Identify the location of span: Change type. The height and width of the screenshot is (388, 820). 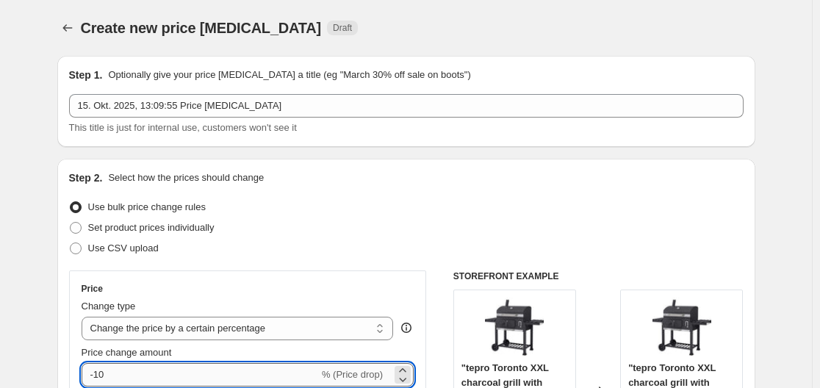
(109, 306).